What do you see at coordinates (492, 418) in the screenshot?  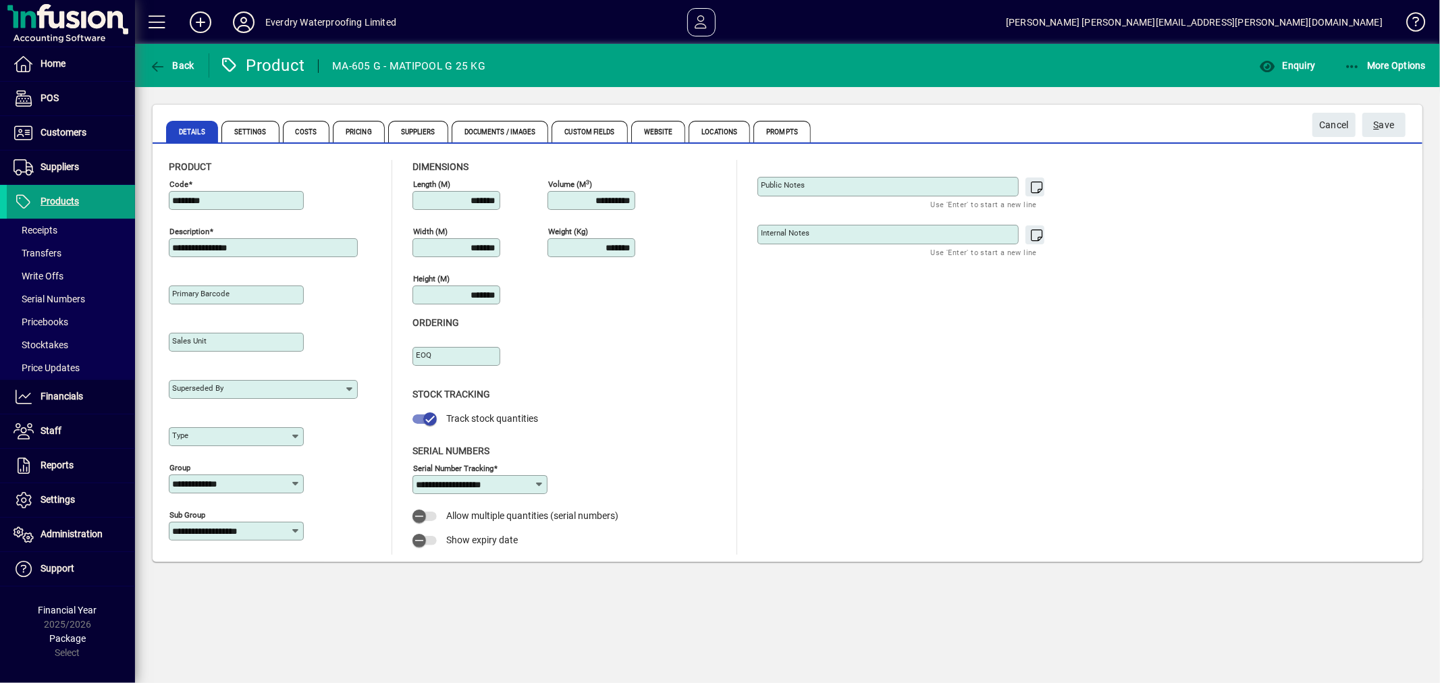 I see `span: Track stock quantities` at bounding box center [492, 418].